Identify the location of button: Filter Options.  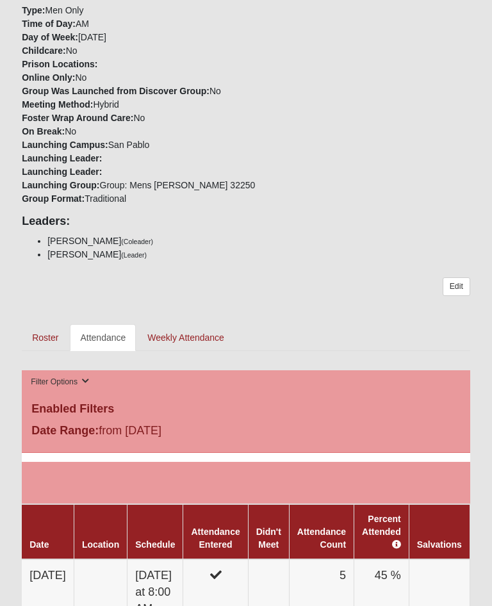
(60, 382).